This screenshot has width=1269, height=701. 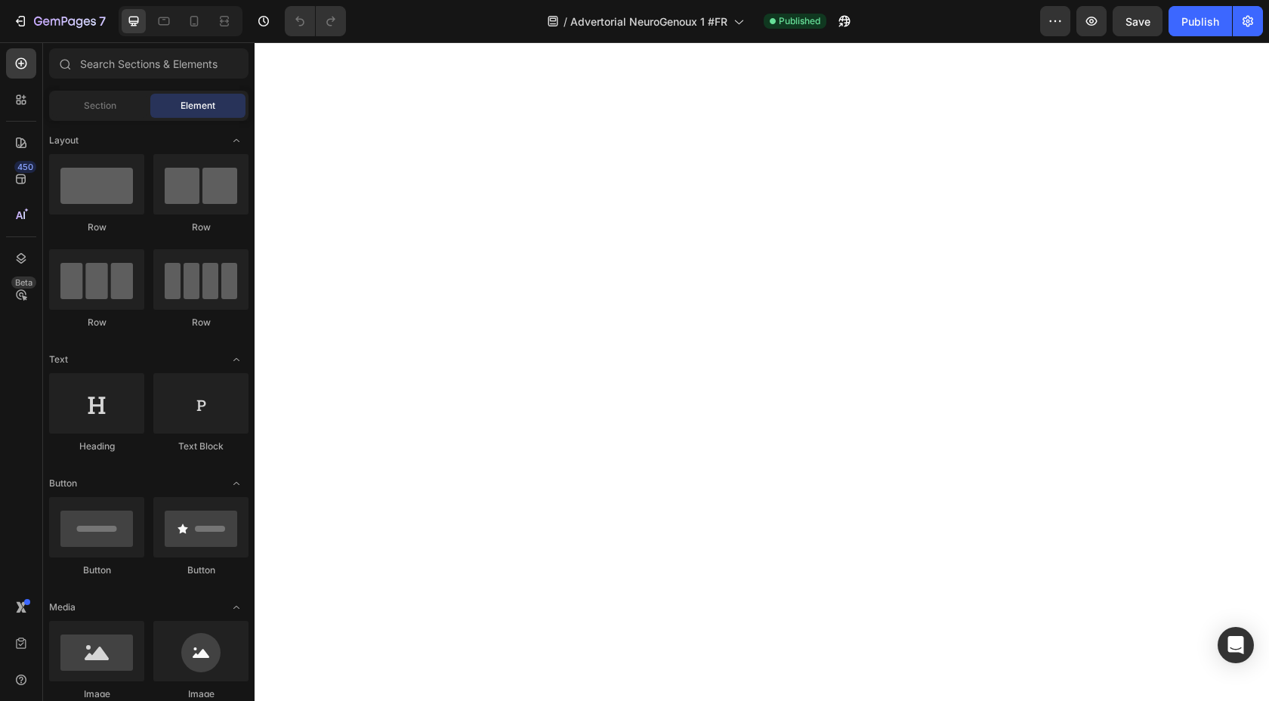 I want to click on span: Media, so click(x=62, y=607).